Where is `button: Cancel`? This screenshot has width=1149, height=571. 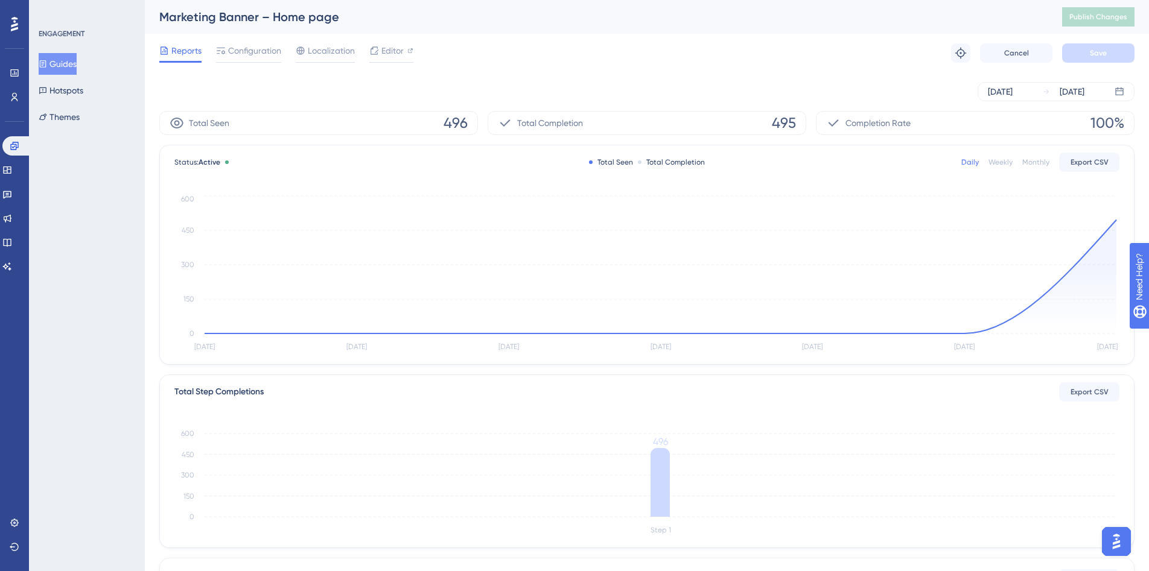
button: Cancel is located at coordinates (1016, 53).